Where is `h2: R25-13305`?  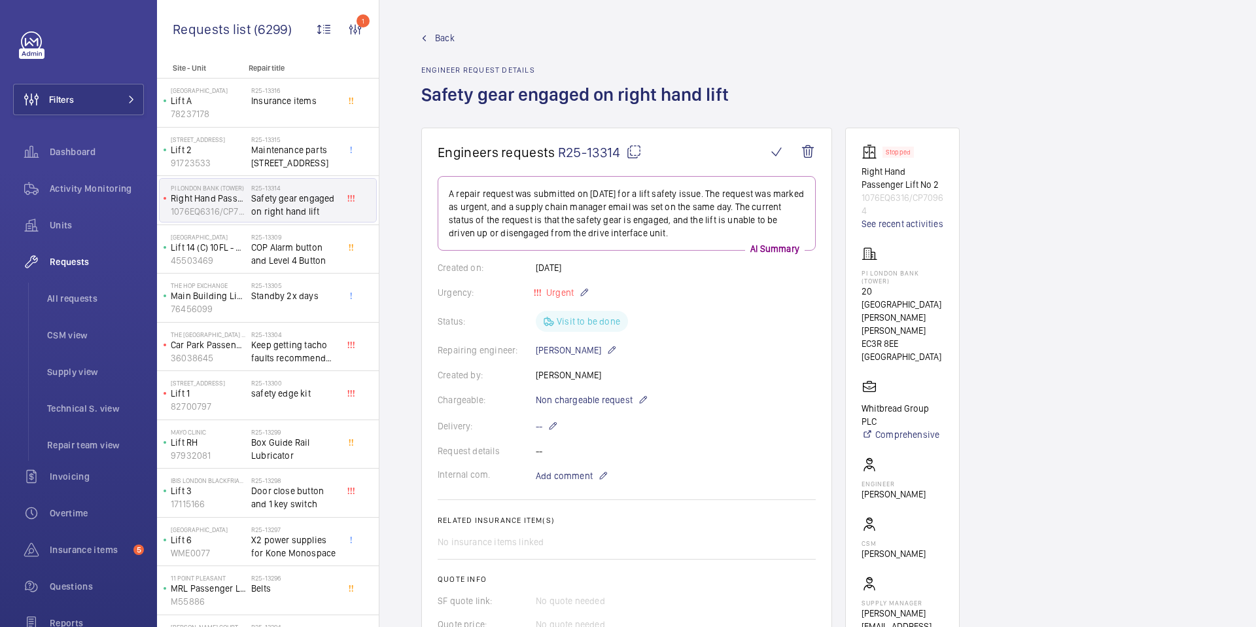
h2: R25-13305 is located at coordinates (294, 285).